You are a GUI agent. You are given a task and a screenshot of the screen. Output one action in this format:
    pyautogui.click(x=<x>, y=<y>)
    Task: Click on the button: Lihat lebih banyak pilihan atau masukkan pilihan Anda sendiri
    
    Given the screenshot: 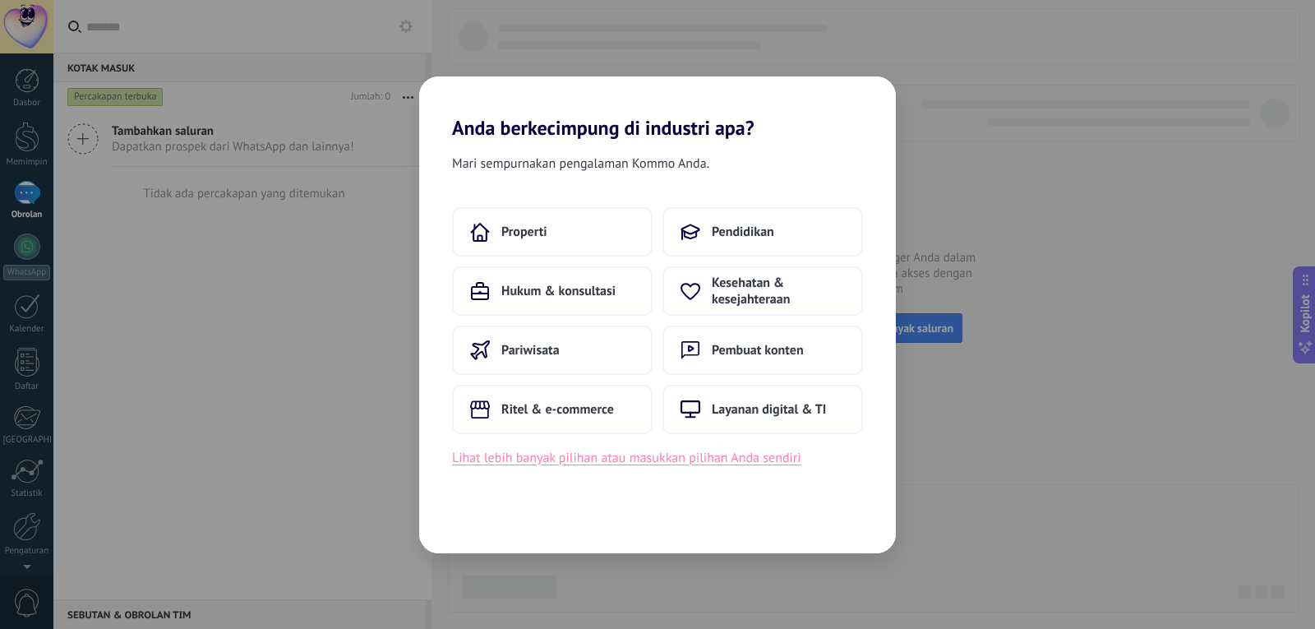 What is the action you would take?
    pyautogui.click(x=626, y=458)
    